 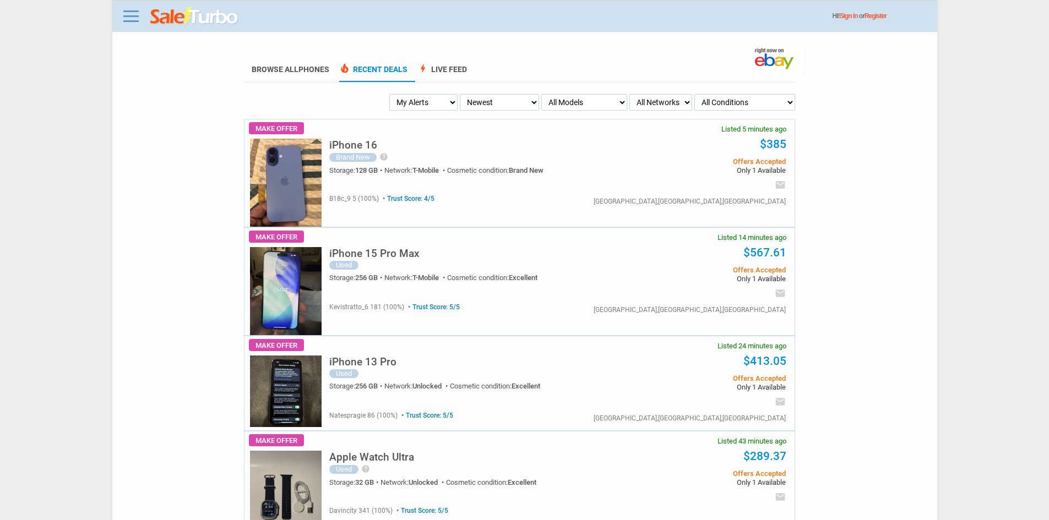 What do you see at coordinates (372, 458) in the screenshot?
I see `a: Apple Watch Ultra` at bounding box center [372, 458].